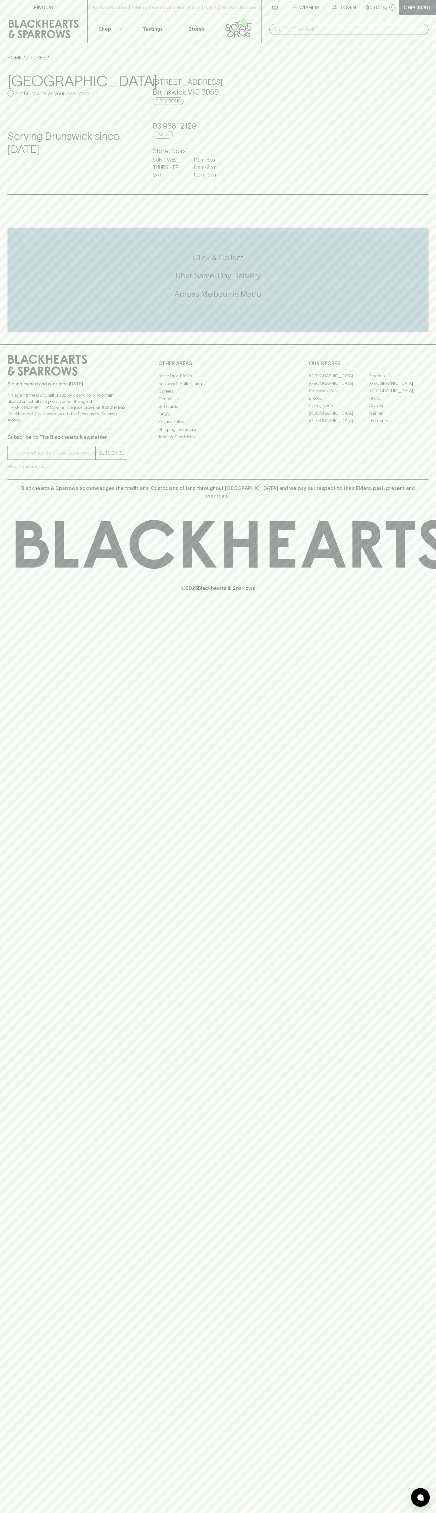 This screenshot has height=1513, width=436. I want to click on p: We will never spam you, so click(67, 466).